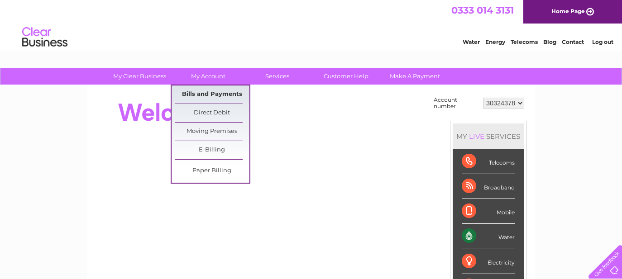 The height and width of the screenshot is (279, 622). What do you see at coordinates (139, 76) in the screenshot?
I see `a: My Clear Business` at bounding box center [139, 76].